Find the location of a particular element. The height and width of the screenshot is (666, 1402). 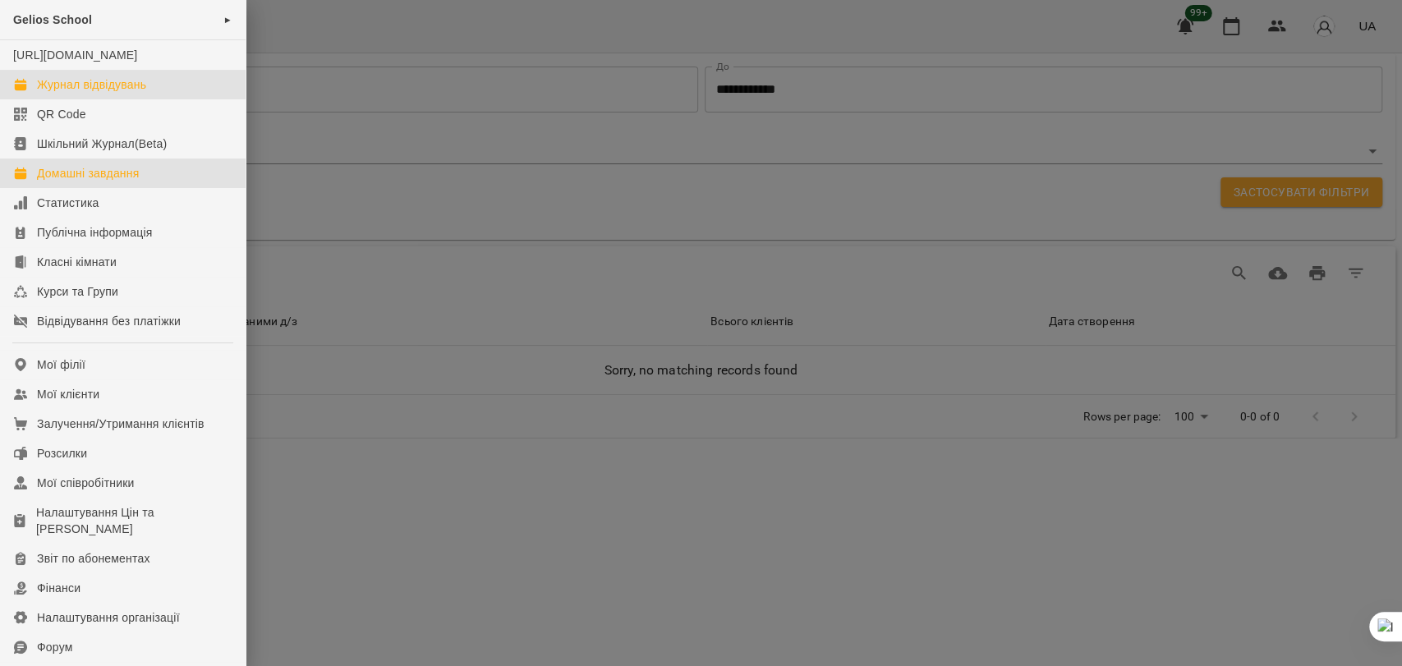

div: Мої філії is located at coordinates (61, 365).